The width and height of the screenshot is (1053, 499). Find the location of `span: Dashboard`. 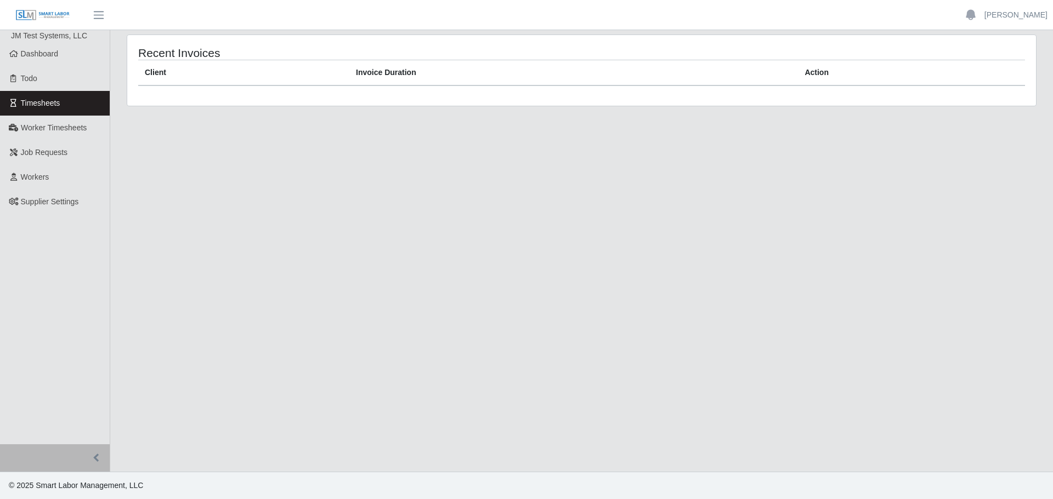

span: Dashboard is located at coordinates (39, 54).